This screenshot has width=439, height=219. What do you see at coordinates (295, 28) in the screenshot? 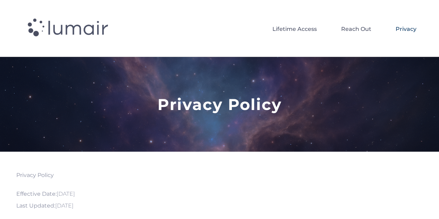
I see `a: Lifetime Access` at bounding box center [295, 28].